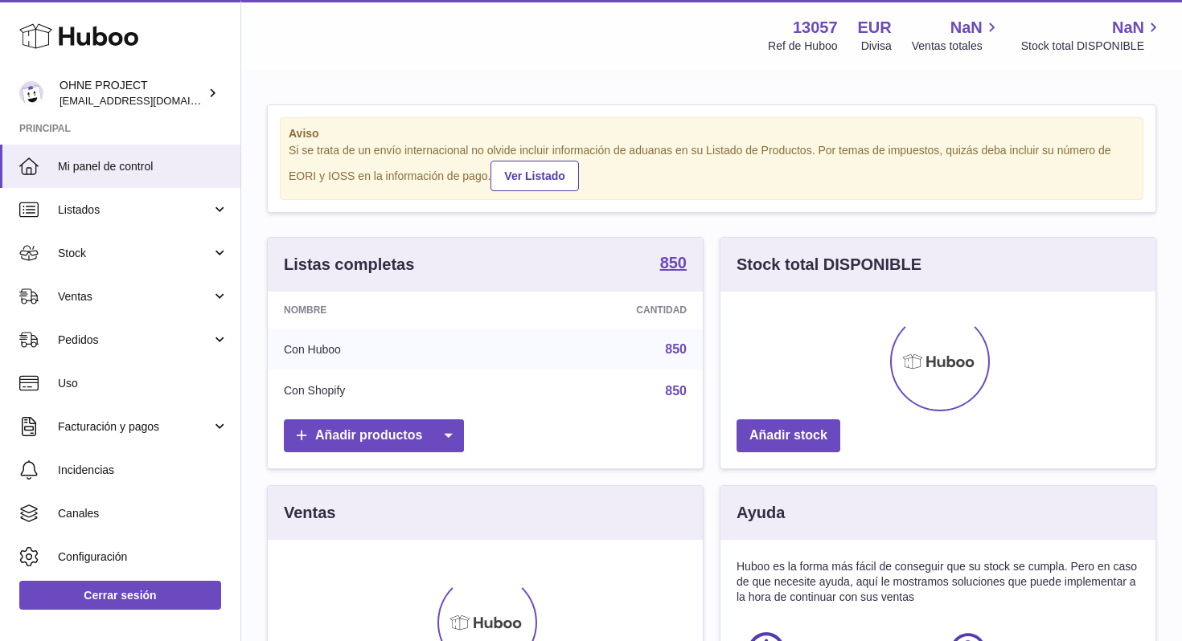 This screenshot has width=1182, height=641. What do you see at coordinates (711, 167) in the screenshot?
I see `div: Si se trata de un envío internacional no olvide incluir información de aduanas en su Listado de P...` at bounding box center [711, 167].